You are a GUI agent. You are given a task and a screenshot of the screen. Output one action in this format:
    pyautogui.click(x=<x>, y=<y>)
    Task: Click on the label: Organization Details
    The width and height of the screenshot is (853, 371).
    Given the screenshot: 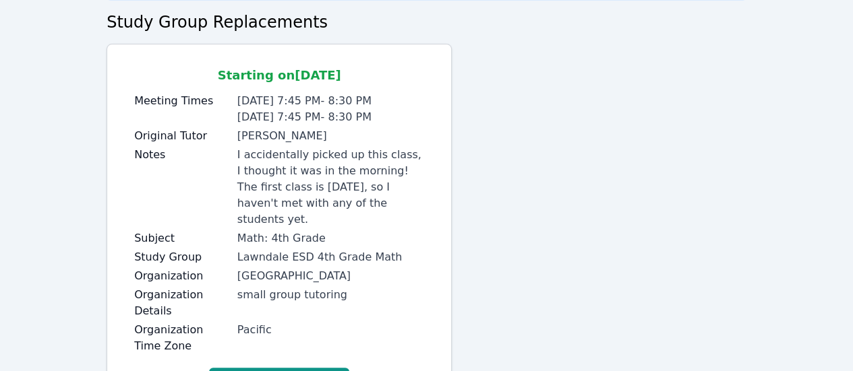 What is the action you would take?
    pyautogui.click(x=181, y=303)
    